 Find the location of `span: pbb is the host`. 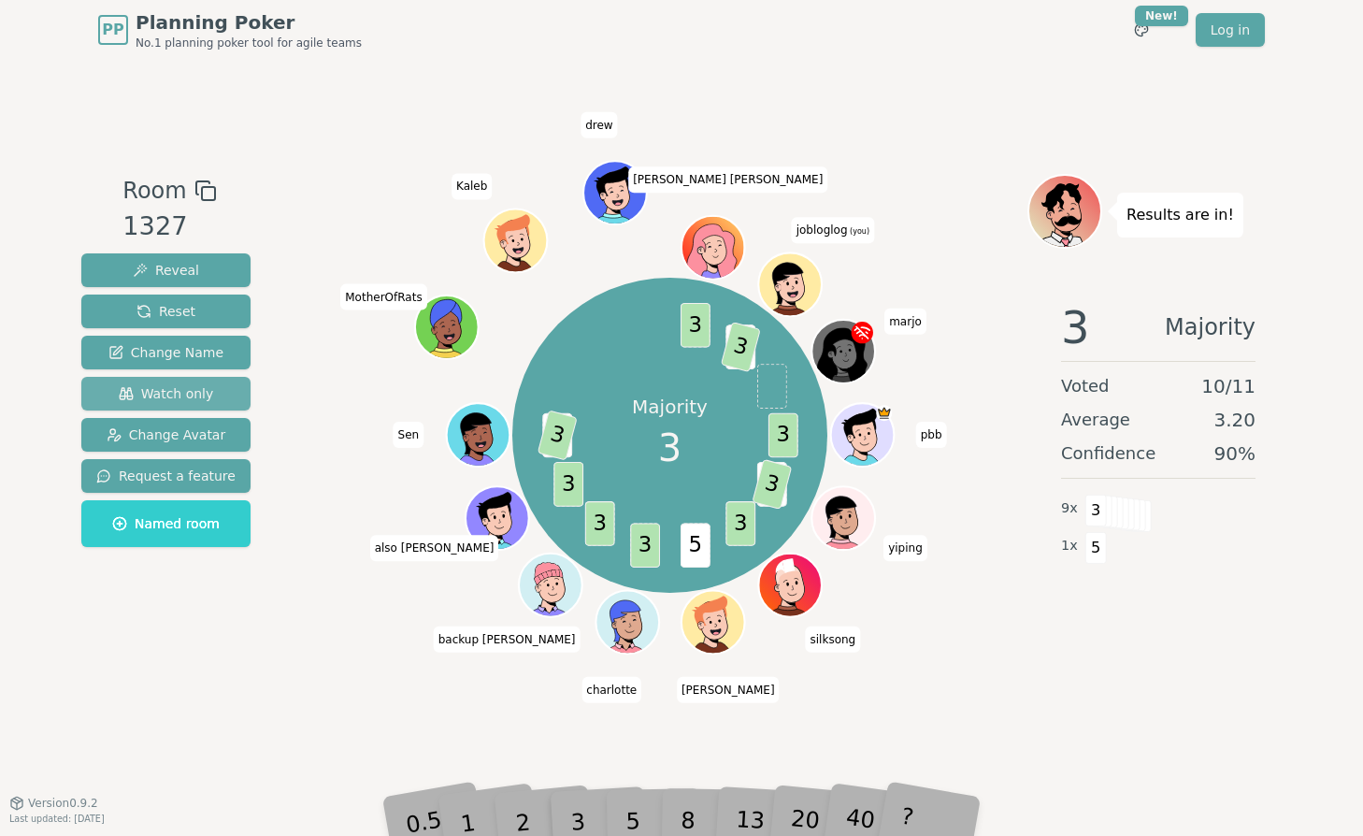

span: pbb is the host is located at coordinates (884, 413).